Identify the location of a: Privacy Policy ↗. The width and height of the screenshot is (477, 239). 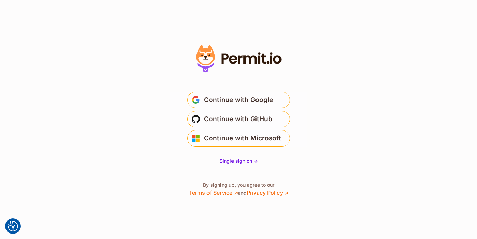
(268, 192).